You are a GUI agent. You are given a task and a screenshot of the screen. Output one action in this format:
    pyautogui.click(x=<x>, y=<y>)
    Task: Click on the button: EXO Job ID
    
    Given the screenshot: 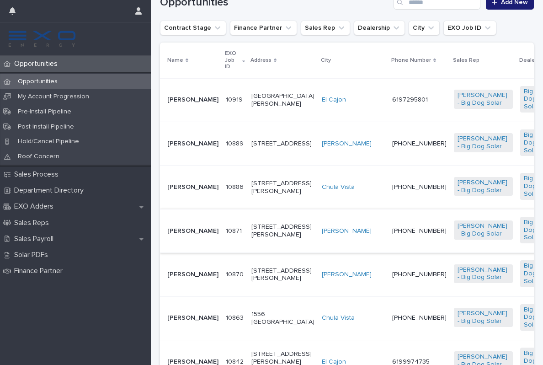 What is the action you would take?
    pyautogui.click(x=470, y=28)
    